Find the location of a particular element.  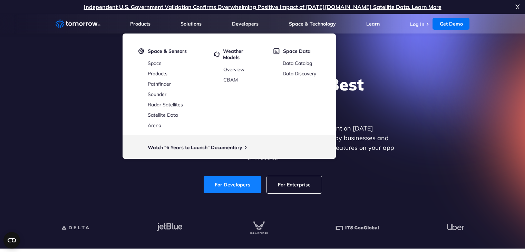

a: Pathfinder is located at coordinates (159, 84).